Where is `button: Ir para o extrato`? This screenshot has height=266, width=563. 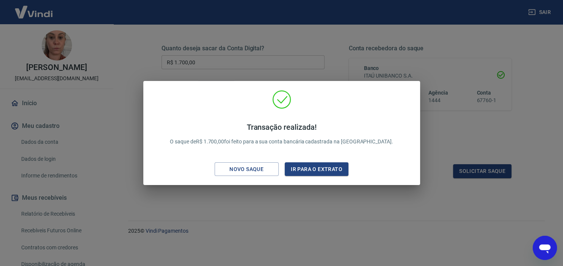
button: Ir para o extrato is located at coordinates (316, 169).